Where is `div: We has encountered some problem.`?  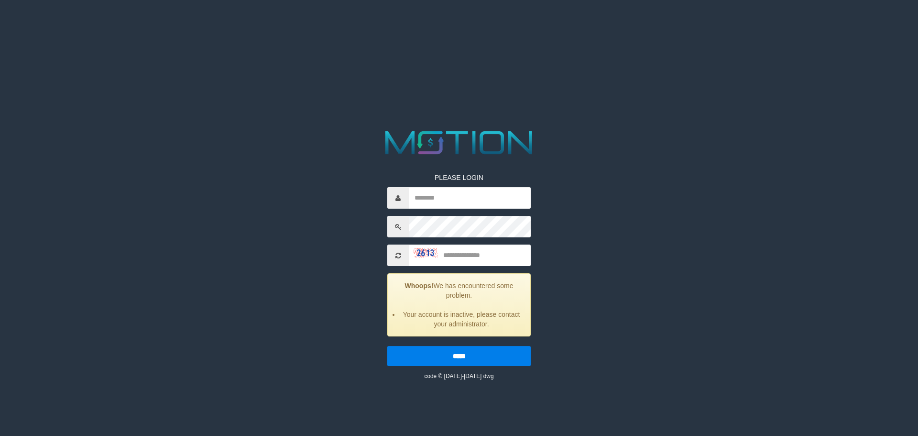 div: We has encountered some problem. is located at coordinates (459, 305).